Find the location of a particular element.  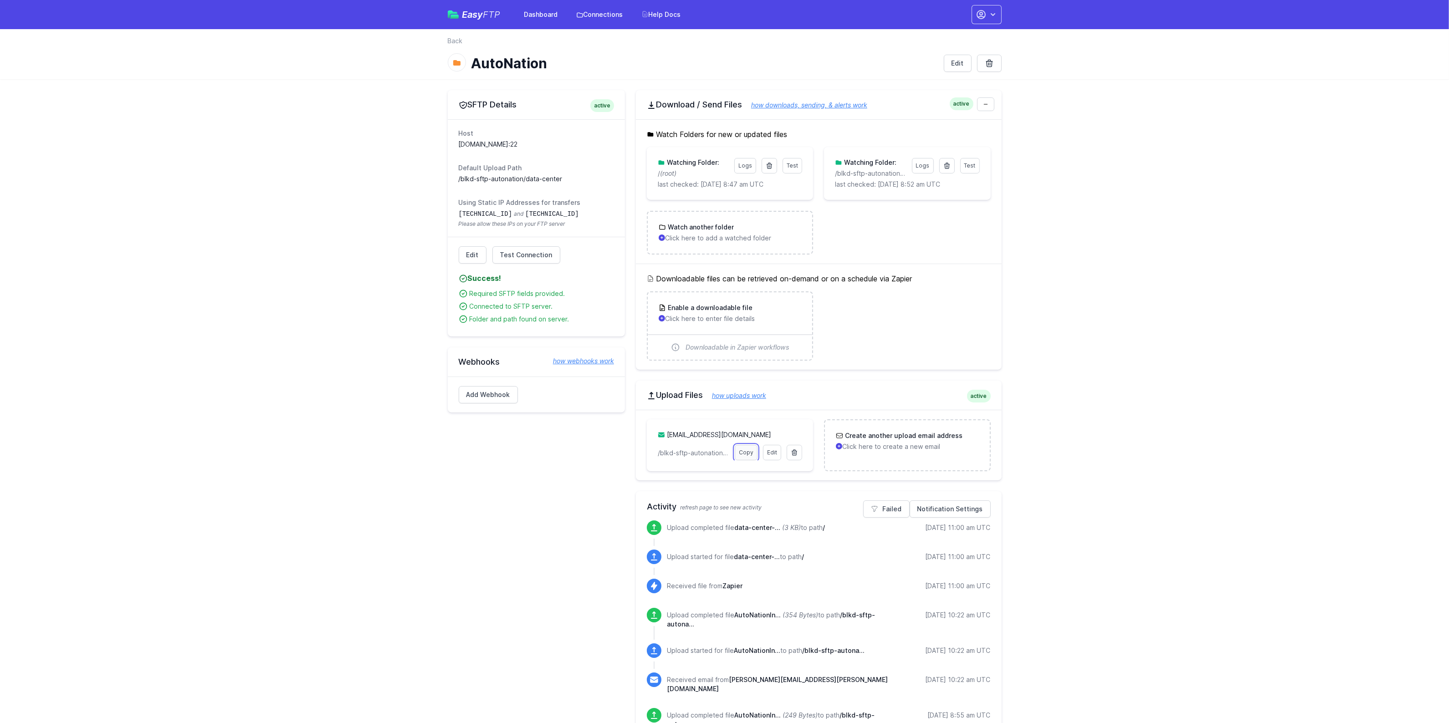

img: easyftp_logo.png is located at coordinates (453, 15).